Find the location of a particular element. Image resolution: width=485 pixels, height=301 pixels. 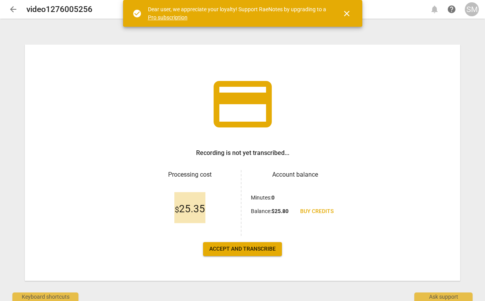

h3: Account balance is located at coordinates (295, 175).